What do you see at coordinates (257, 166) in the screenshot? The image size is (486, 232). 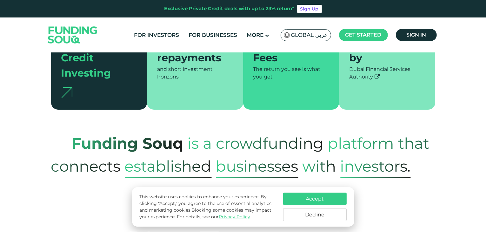 I see `span: Businesses` at bounding box center [257, 166].